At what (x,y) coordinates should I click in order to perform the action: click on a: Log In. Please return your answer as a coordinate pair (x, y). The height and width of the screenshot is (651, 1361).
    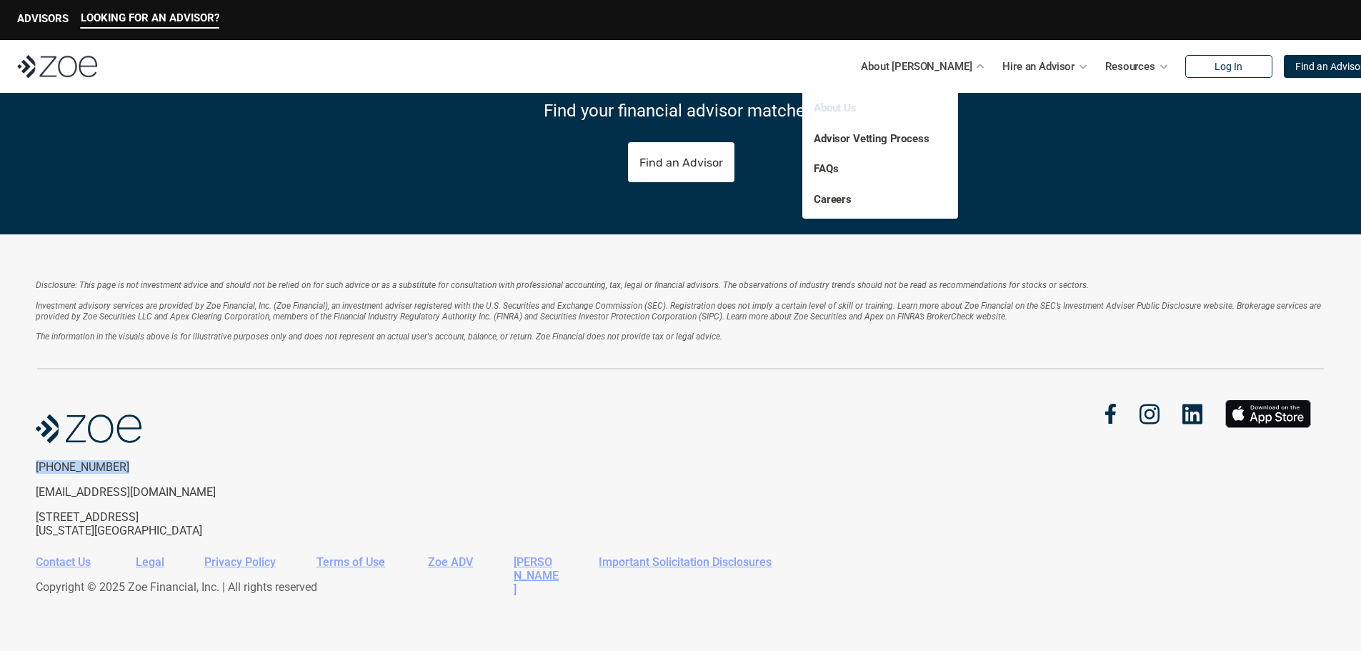
    Looking at the image, I should click on (1229, 66).